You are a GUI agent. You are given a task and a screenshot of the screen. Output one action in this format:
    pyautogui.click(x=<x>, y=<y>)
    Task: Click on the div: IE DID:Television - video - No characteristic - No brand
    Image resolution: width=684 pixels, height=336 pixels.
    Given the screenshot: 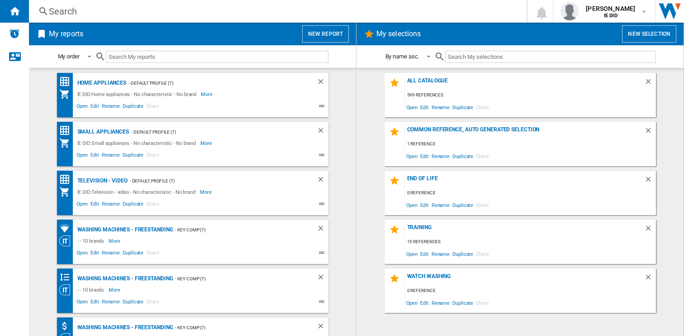 What is the action you would take?
    pyautogui.click(x=138, y=192)
    